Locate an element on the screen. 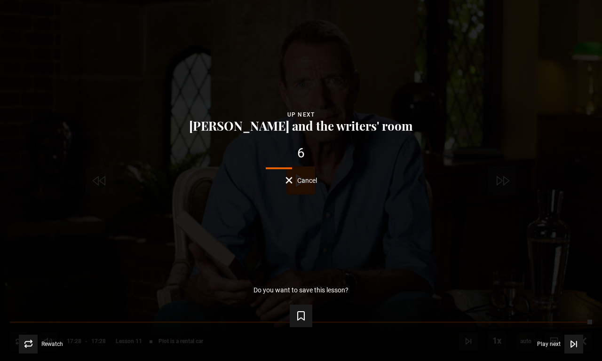 This screenshot has height=361, width=602. button: Play next is located at coordinates (560, 344).